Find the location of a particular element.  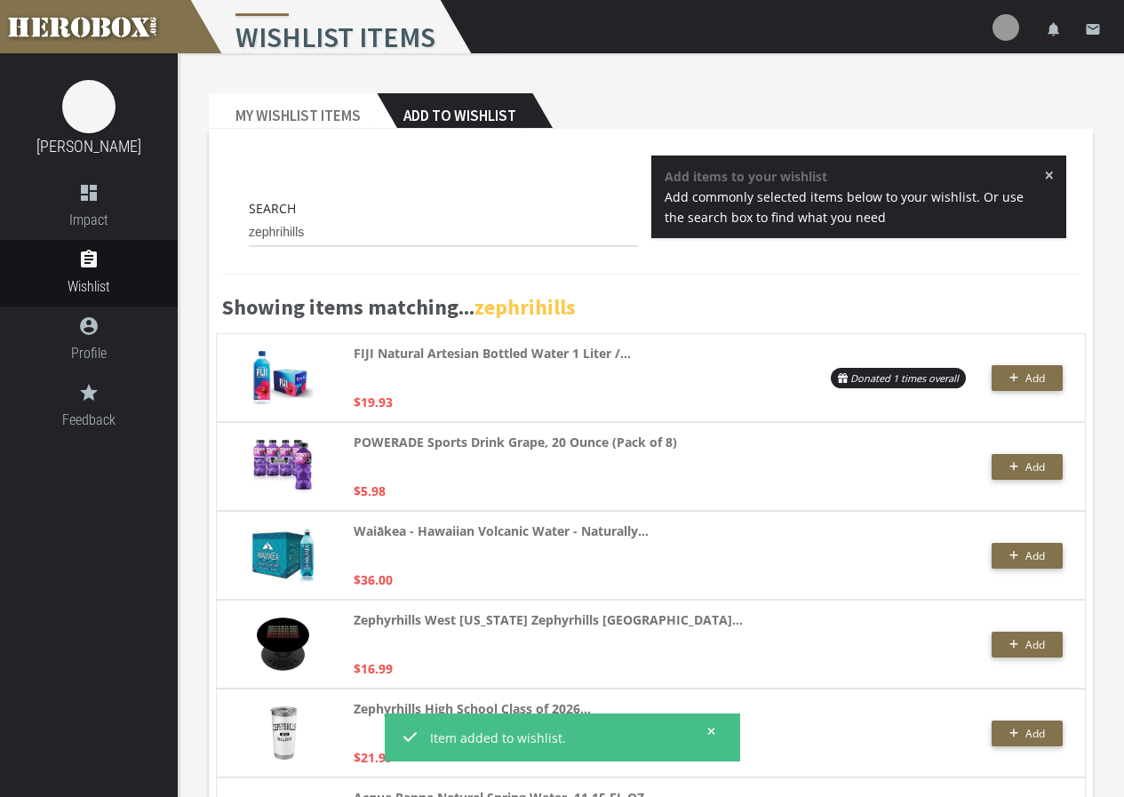

strong: Waiākea - Hawaiian Volcanic Water - Naturally... is located at coordinates (501, 531).